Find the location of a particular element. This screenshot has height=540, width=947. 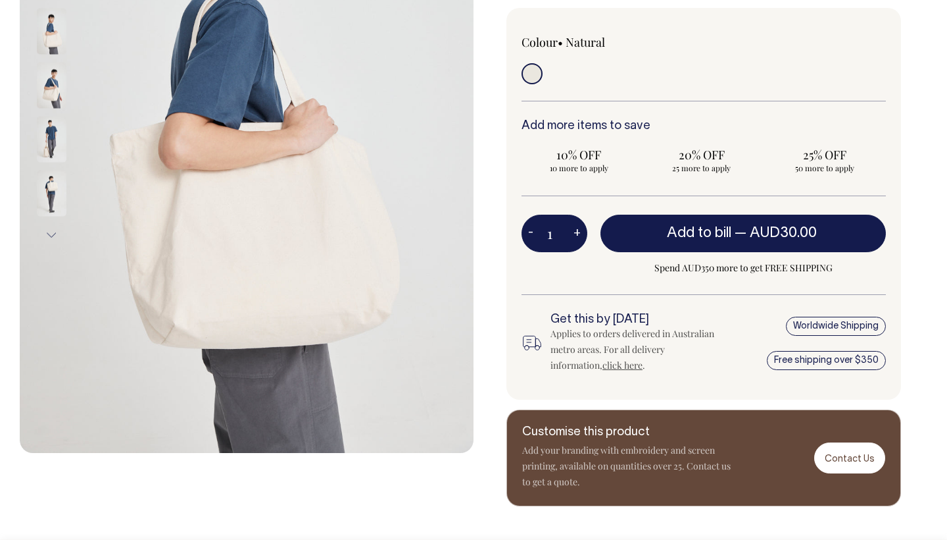

span: 10% OFF is located at coordinates (579, 155).